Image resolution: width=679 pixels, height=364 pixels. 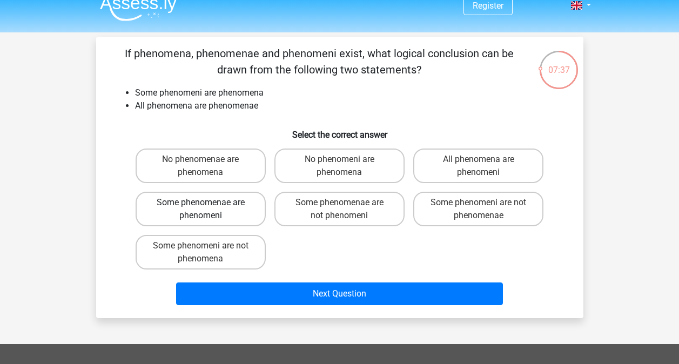 I want to click on li: Some phenomeni are phenomena, so click(x=351, y=93).